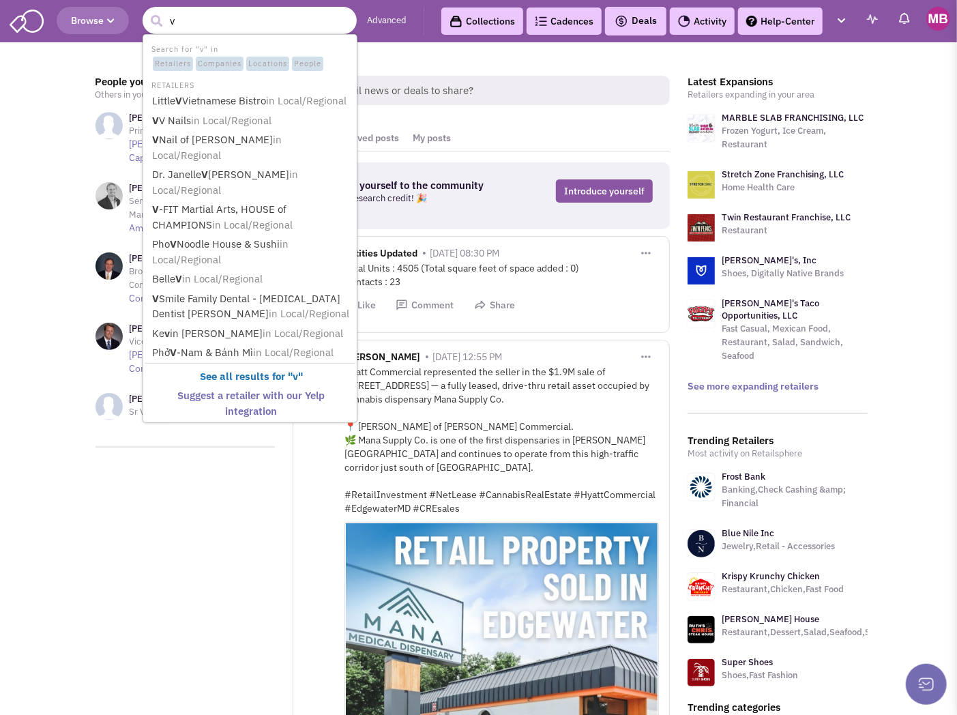 The height and width of the screenshot is (715, 957). What do you see at coordinates (621, 21) in the screenshot?
I see `img: icon-deals.svg` at bounding box center [621, 21].